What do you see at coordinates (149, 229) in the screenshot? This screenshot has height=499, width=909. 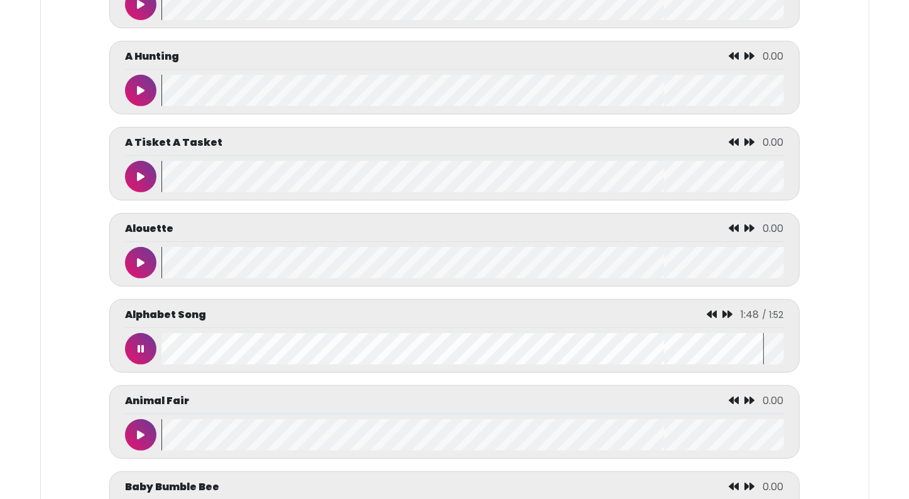 I see `p: Alouette` at bounding box center [149, 229].